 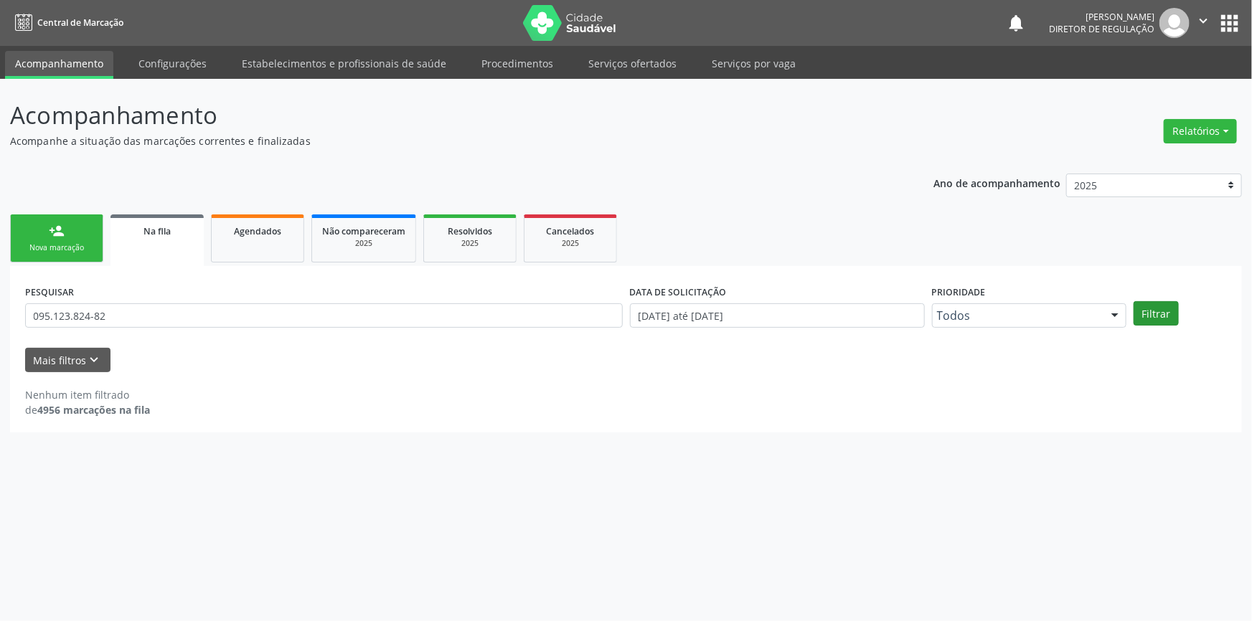 What do you see at coordinates (1016, 23) in the screenshot?
I see `button: notifications` at bounding box center [1016, 23].